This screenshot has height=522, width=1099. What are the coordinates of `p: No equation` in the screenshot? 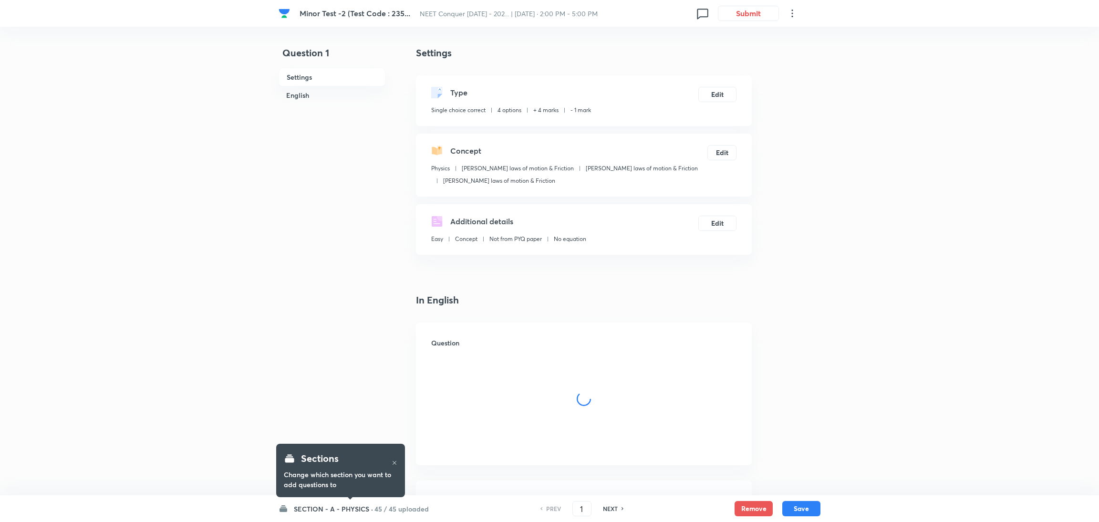 It's located at (570, 239).